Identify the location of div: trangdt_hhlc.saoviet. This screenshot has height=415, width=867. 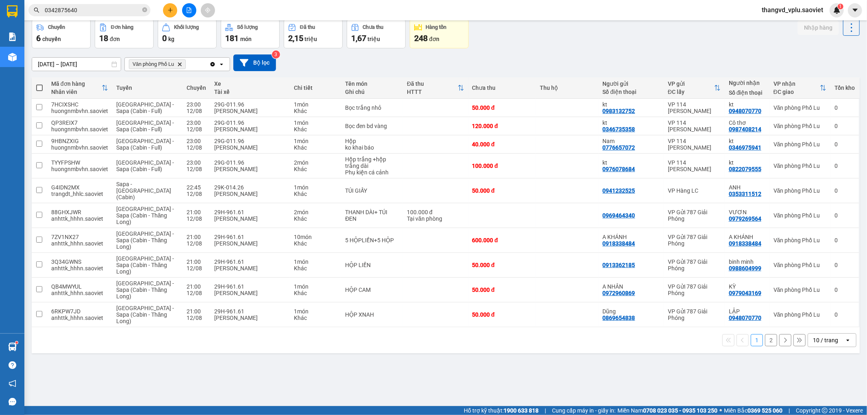
(80, 194).